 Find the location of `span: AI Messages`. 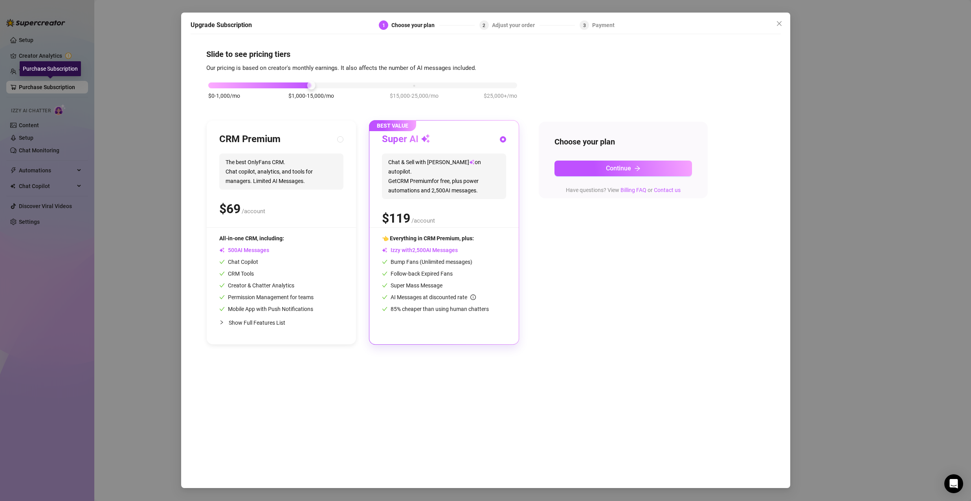

span: AI Messages is located at coordinates (244, 250).